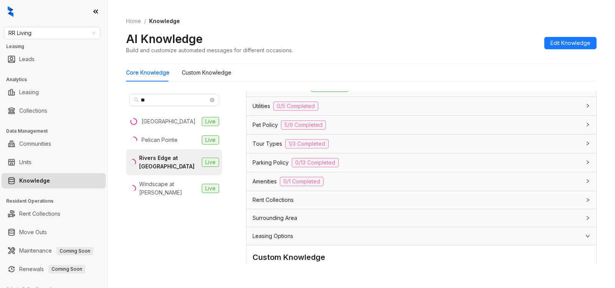 The image size is (615, 288). Describe the element at coordinates (267, 144) in the screenshot. I see `span: Tour Types` at that location.